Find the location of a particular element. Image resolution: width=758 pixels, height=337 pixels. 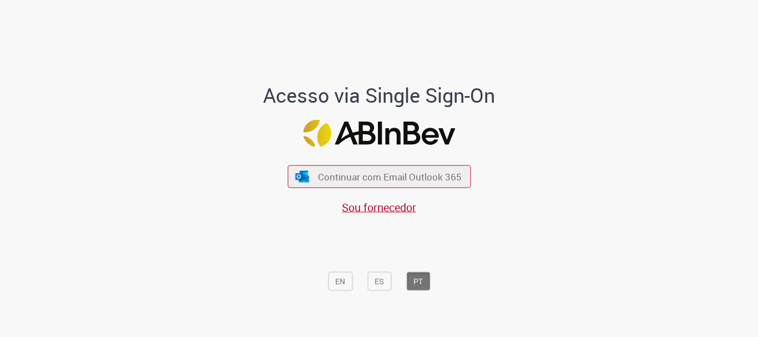

img: Logo ABInBev is located at coordinates (379, 133).